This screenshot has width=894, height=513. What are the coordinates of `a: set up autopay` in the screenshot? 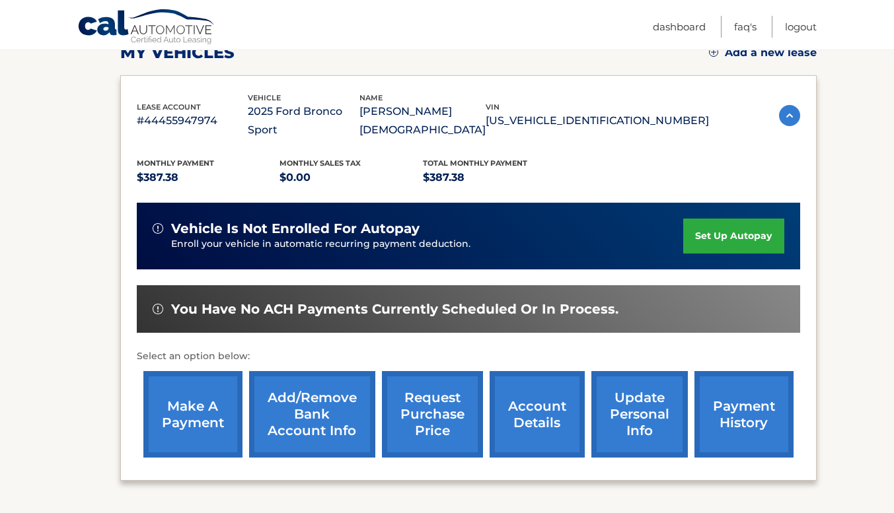 It's located at (733, 236).